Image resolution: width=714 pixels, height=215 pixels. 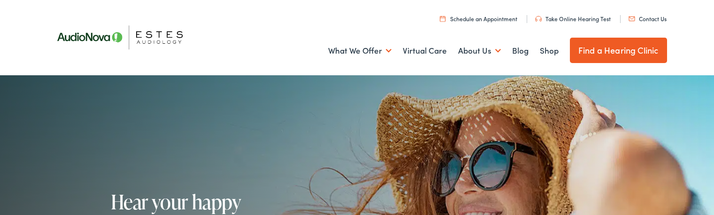 I want to click on a: Contact Us, so click(x=647, y=18).